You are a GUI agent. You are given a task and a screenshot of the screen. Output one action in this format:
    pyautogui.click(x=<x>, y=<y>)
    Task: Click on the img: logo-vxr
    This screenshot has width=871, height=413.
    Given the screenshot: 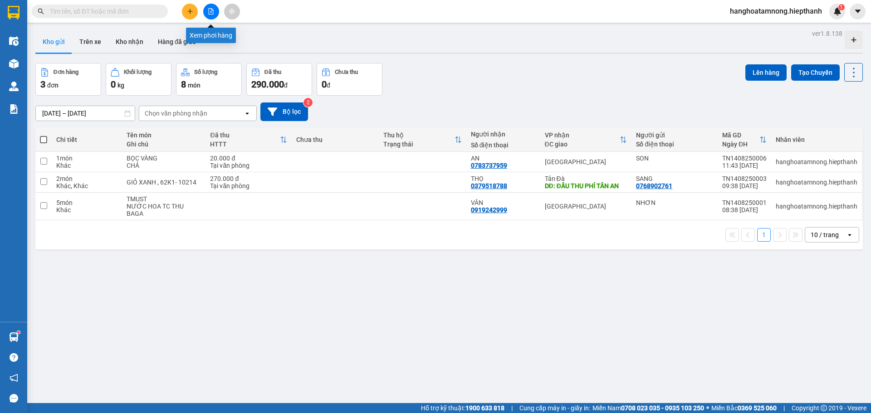 What is the action you would take?
    pyautogui.click(x=14, y=13)
    